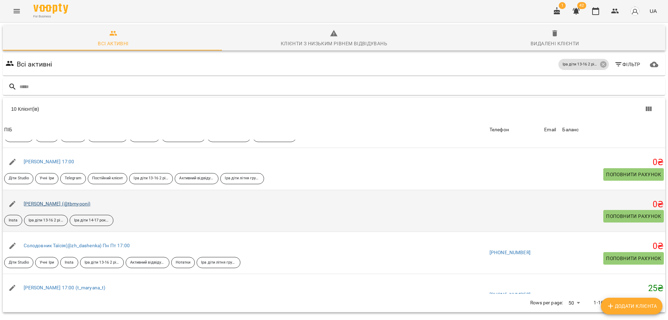  Describe the element at coordinates (653, 11) in the screenshot. I see `button: UA` at that location.